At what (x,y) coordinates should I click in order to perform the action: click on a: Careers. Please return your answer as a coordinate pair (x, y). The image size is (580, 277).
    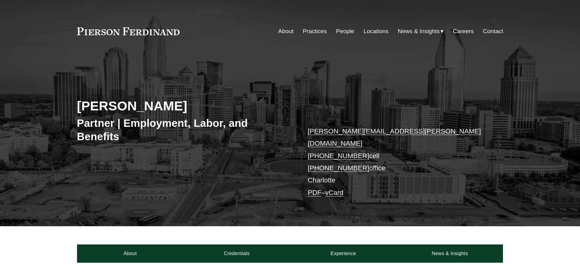
    Looking at the image, I should click on (463, 31).